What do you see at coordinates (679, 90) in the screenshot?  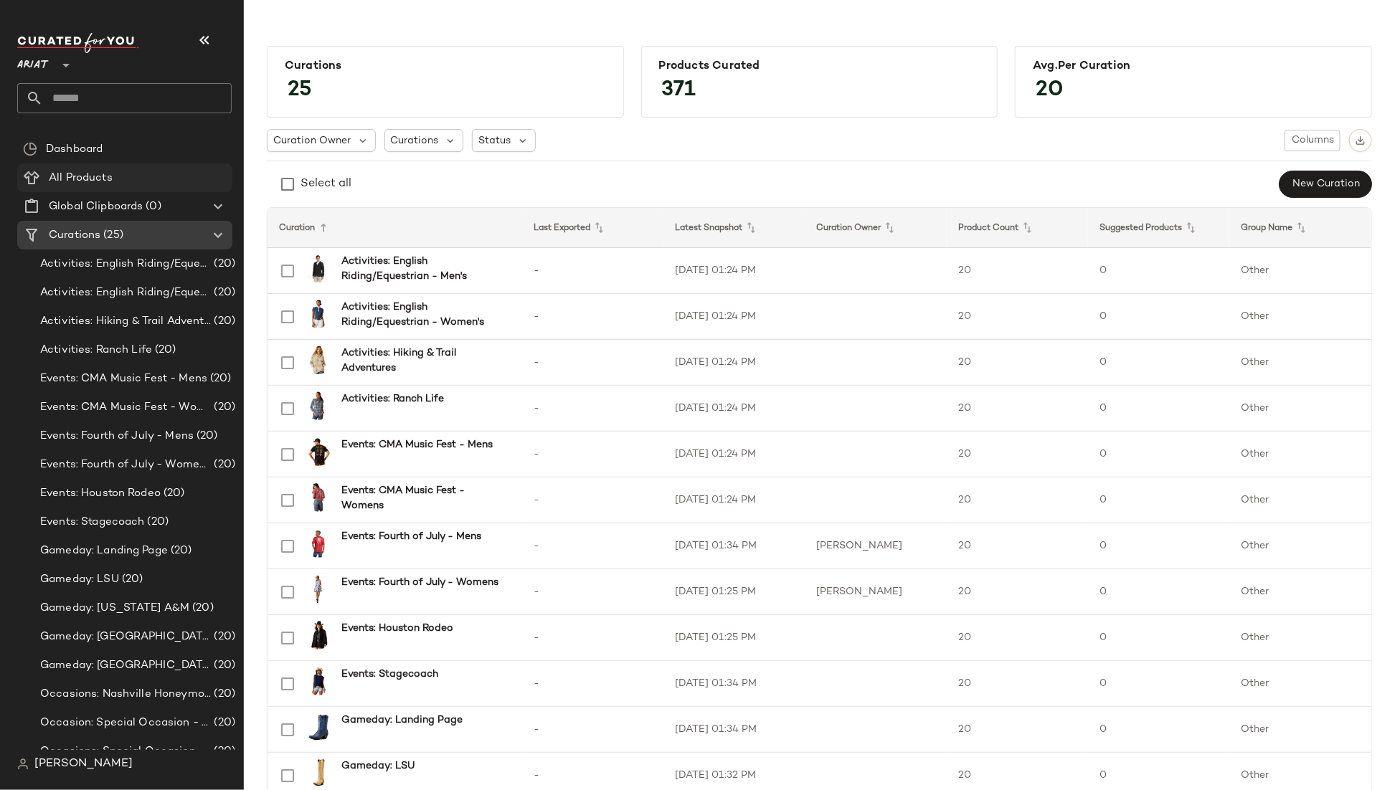 I see `span: 371` at bounding box center [679, 90].